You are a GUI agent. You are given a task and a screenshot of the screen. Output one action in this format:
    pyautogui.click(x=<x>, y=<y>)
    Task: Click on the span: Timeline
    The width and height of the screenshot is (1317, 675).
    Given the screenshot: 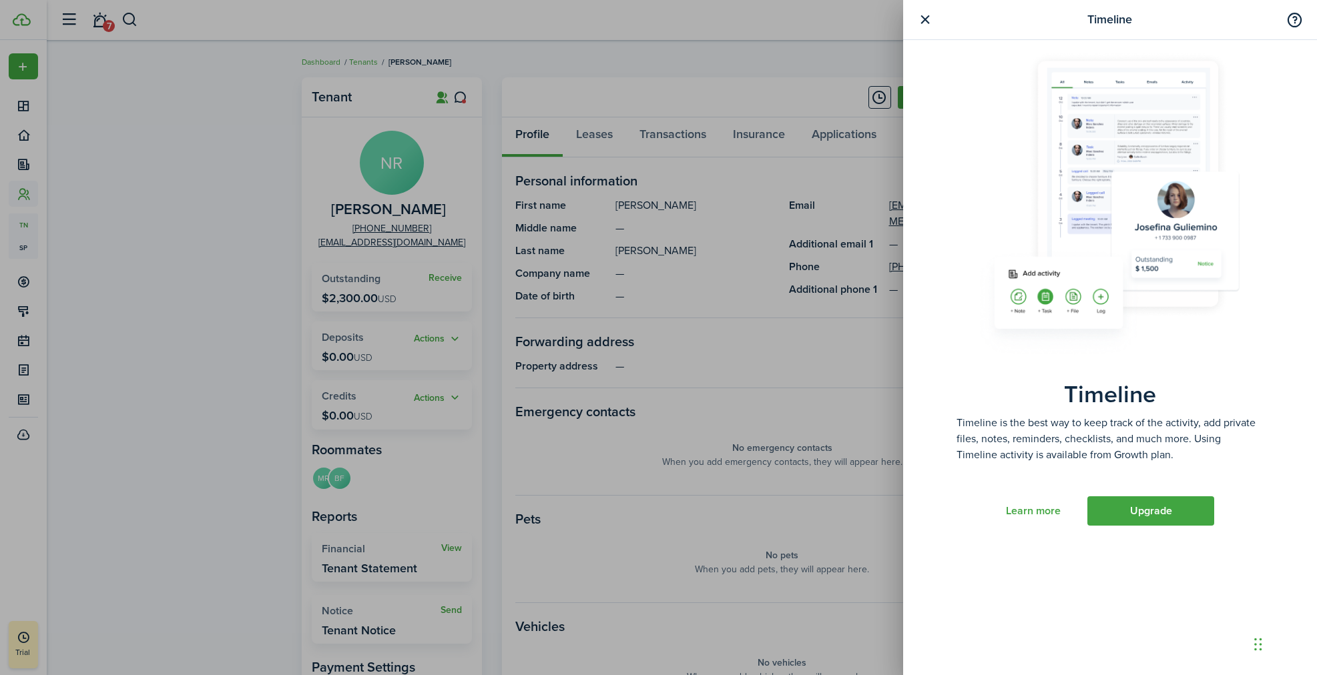 What is the action you would take?
    pyautogui.click(x=1109, y=19)
    